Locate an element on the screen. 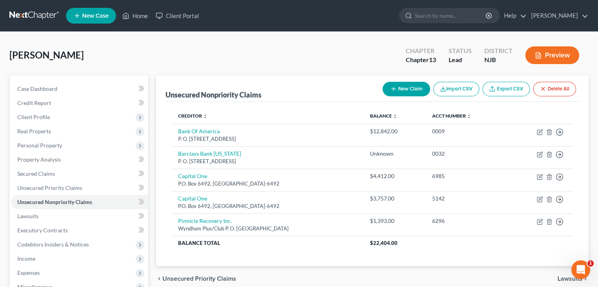 Image resolution: width=598 pixels, height=287 pixels. span: Income is located at coordinates (26, 258).